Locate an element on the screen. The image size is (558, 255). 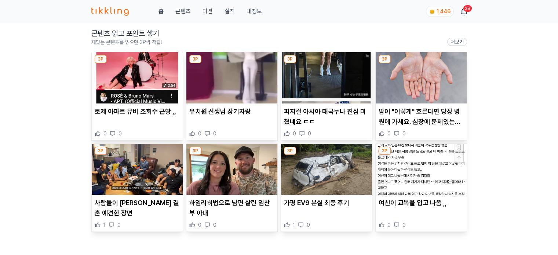
div: 3P 여친이 교복을 입고 나옴 ,, 여친이 교복을 입고 나옴 ,, 0 0 is located at coordinates (421, 188).